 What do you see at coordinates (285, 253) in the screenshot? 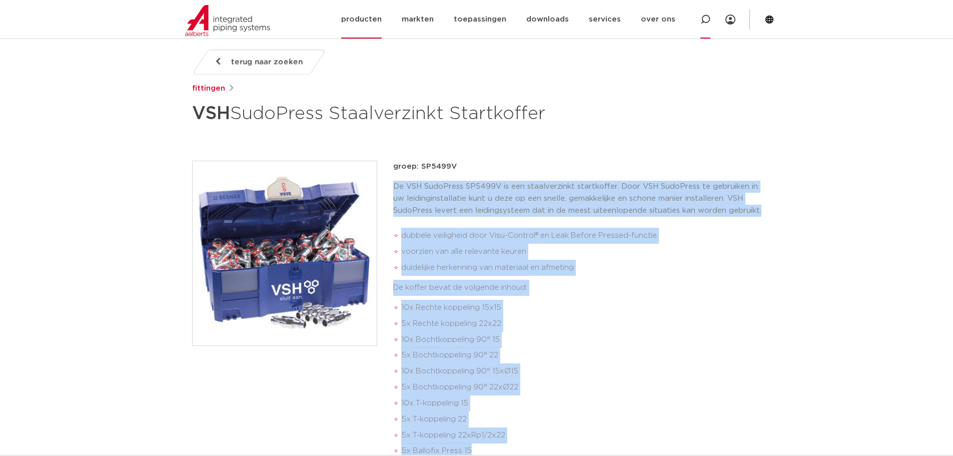
I see `img: Product Image for VSH SudoPress Staalverzinkt Startkoffer` at bounding box center [285, 253].